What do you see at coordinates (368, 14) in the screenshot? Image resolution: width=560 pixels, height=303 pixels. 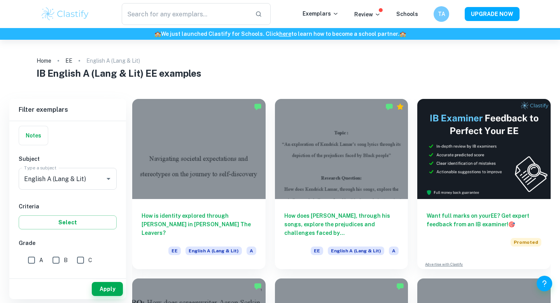 I see `p: Review` at bounding box center [368, 14].